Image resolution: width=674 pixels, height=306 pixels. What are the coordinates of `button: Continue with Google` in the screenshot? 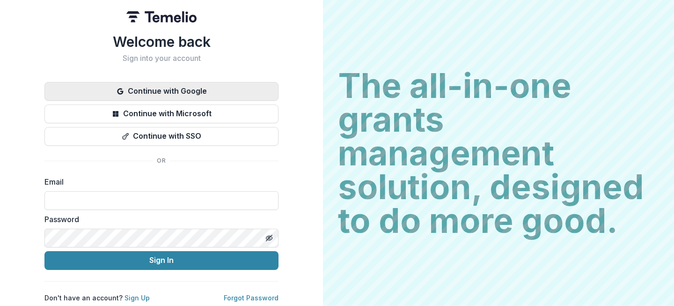 It's located at (162, 91).